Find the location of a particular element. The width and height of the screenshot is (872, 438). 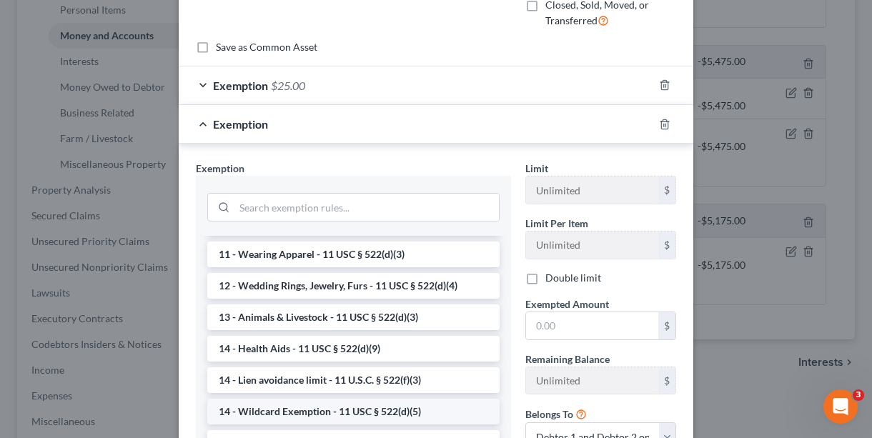

input: Search exemption rules... is located at coordinates (367, 207).